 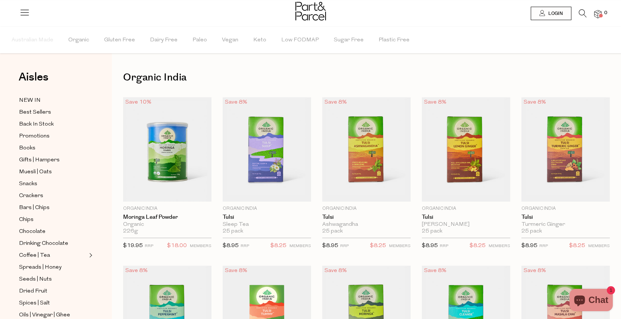 What do you see at coordinates (394, 40) in the screenshot?
I see `span: Plastic Free` at bounding box center [394, 40].